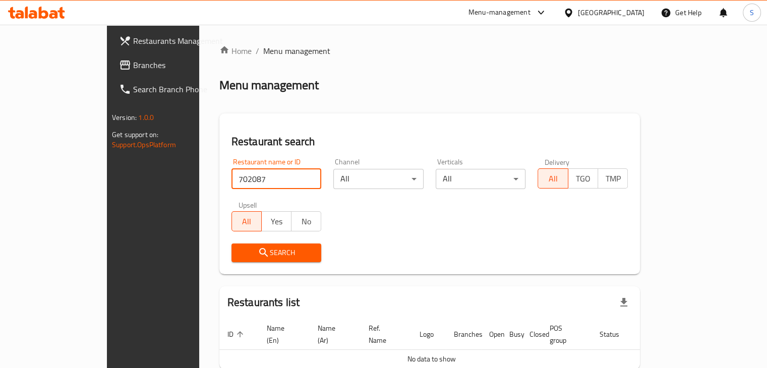 Image resolution: width=767 pixels, height=368 pixels. Describe the element at coordinates (276, 252) in the screenshot. I see `span: Search` at that location.